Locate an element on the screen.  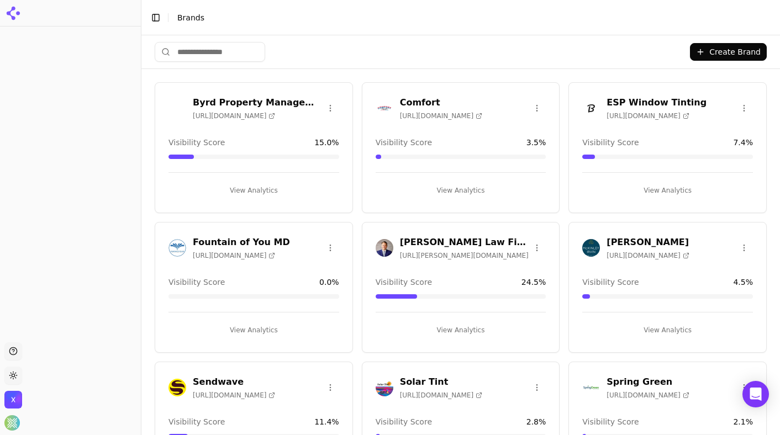
span: 7.4 % is located at coordinates (743, 143).